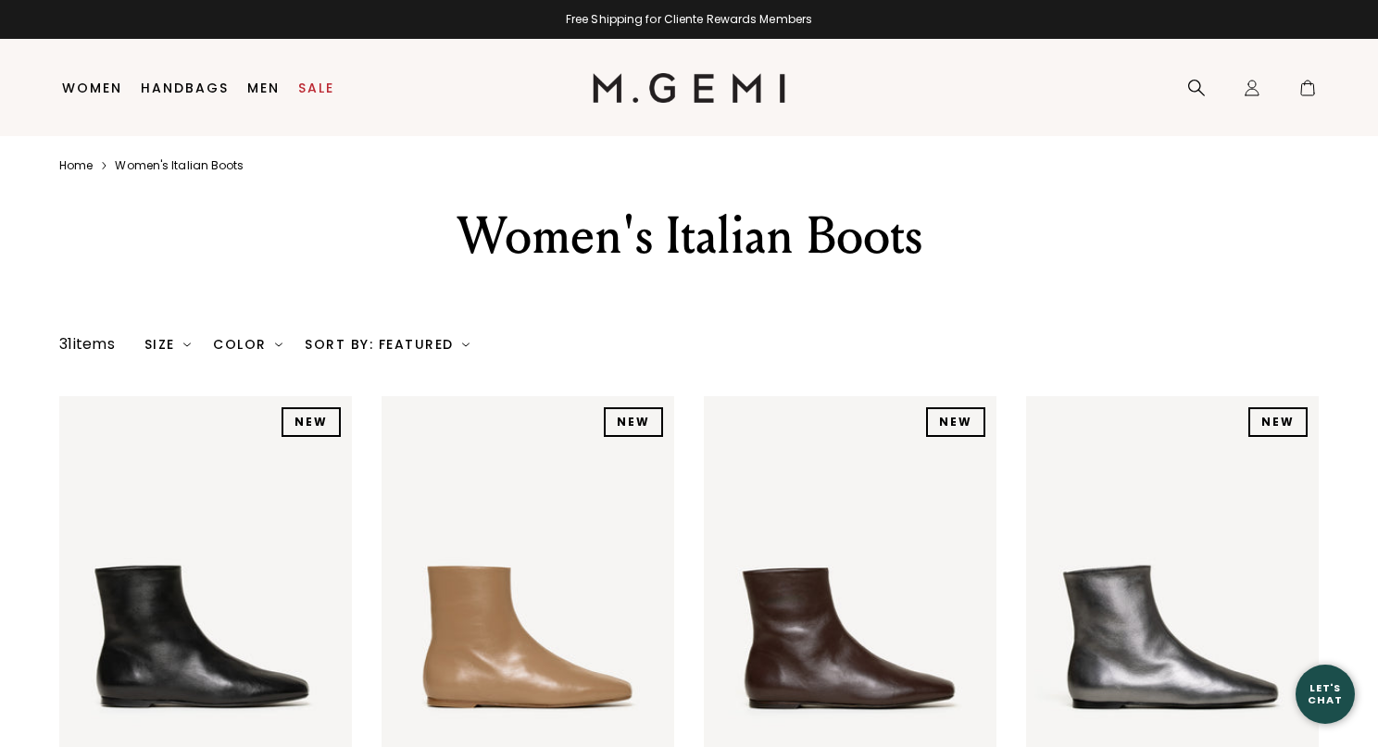  Describe the element at coordinates (316, 88) in the screenshot. I see `a: Sale` at that location.